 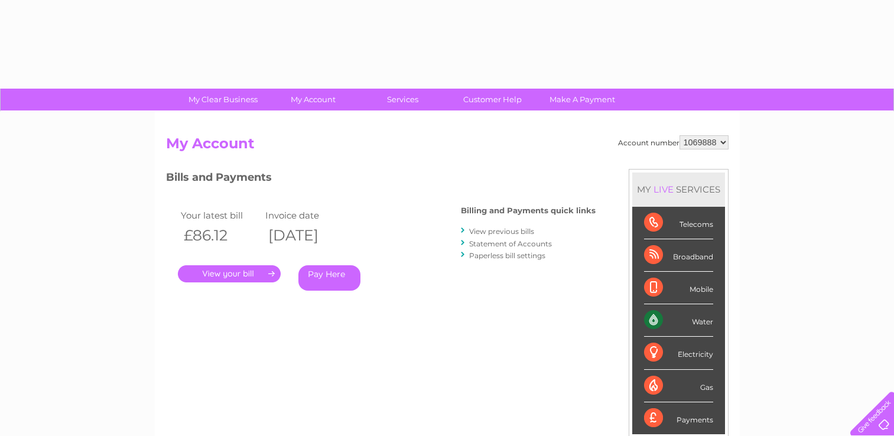 I want to click on div: MY SERVICES, so click(x=678, y=189).